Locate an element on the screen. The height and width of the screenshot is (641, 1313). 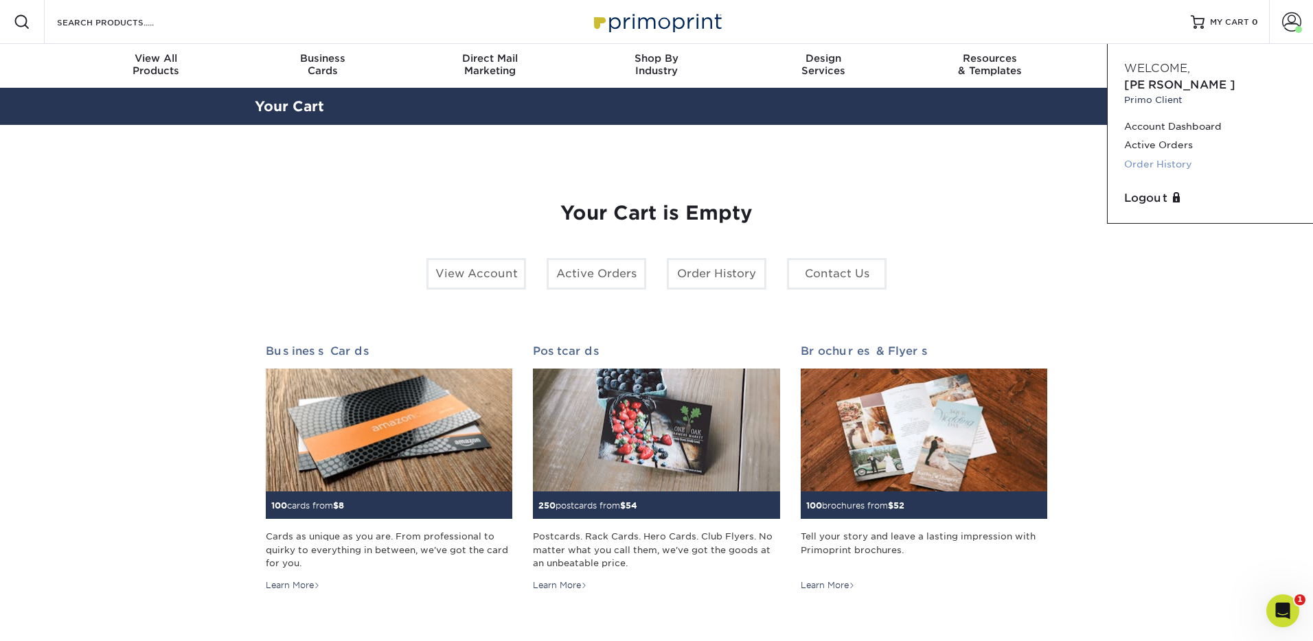
a: Contact Us is located at coordinates (836, 274).